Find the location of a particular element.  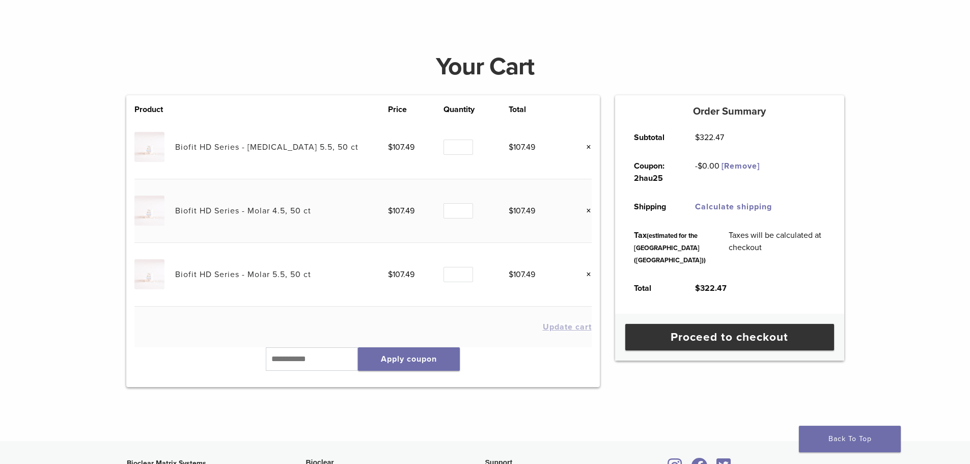

th: Quantity is located at coordinates (476, 110).